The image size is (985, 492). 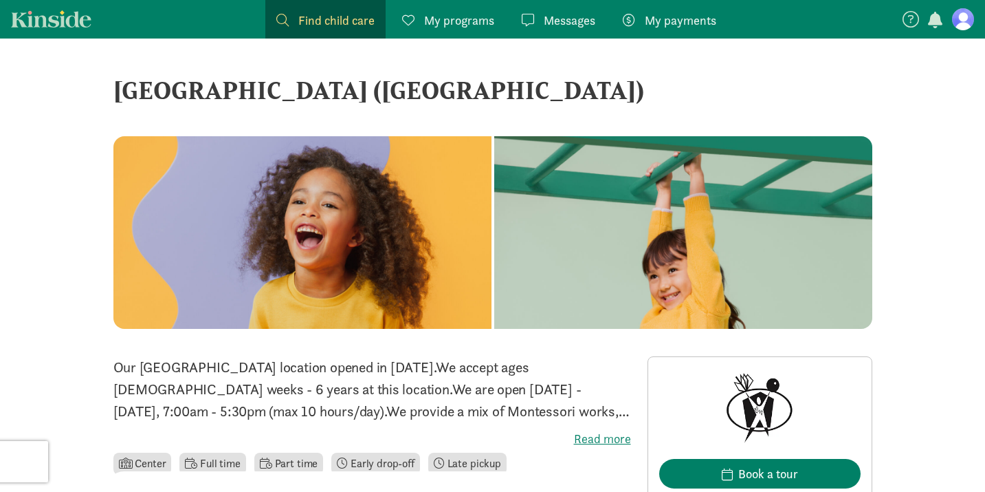 What do you see at coordinates (760, 473) in the screenshot?
I see `button: Book a tour` at bounding box center [760, 473].